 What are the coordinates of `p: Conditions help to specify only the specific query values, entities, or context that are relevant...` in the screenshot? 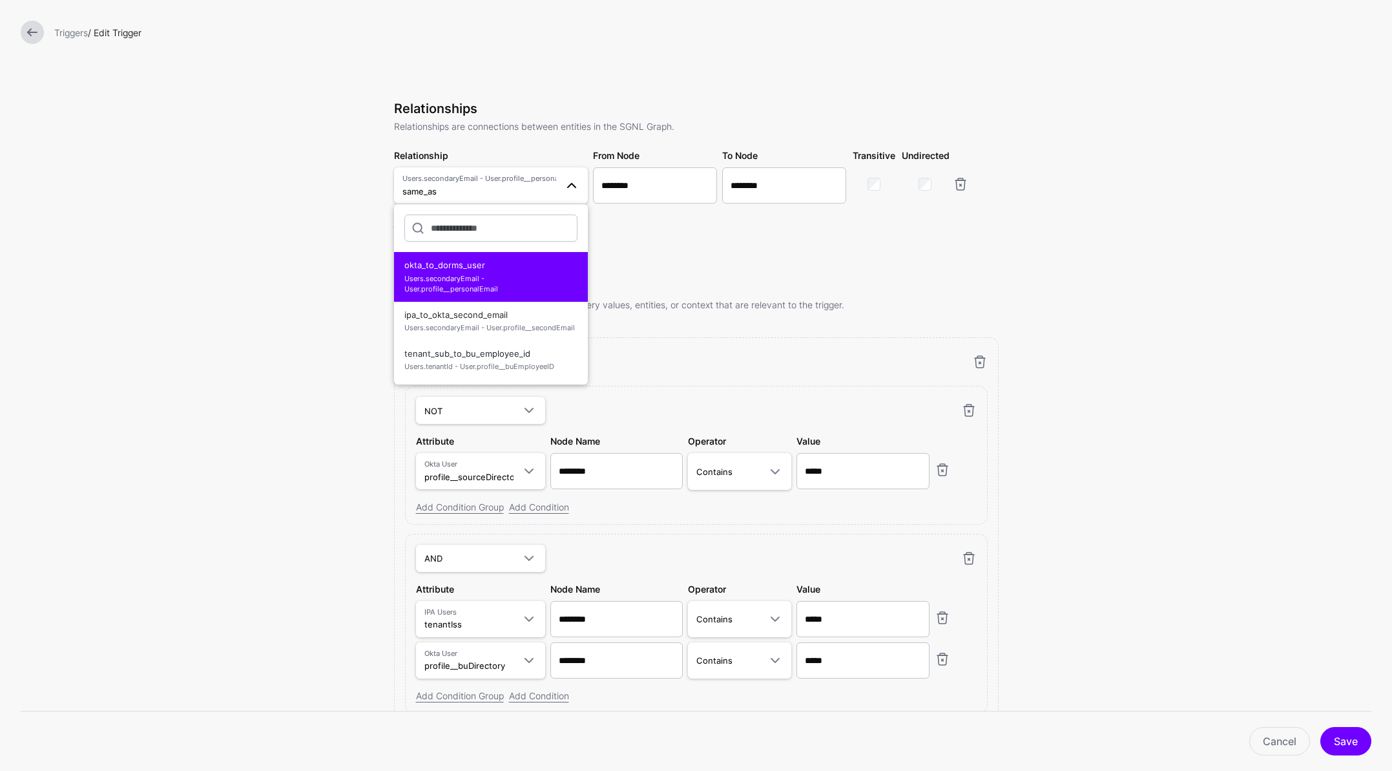 It's located at (697, 304).